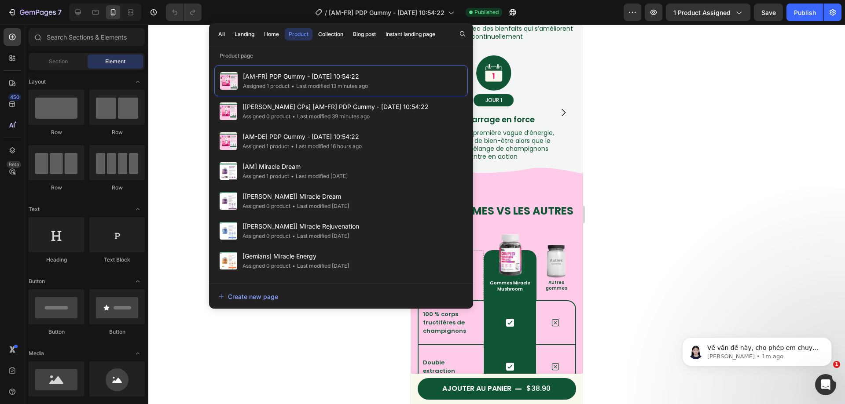 This screenshot has height=404, width=845. Describe the element at coordinates (221, 34) in the screenshot. I see `button: All` at that location.